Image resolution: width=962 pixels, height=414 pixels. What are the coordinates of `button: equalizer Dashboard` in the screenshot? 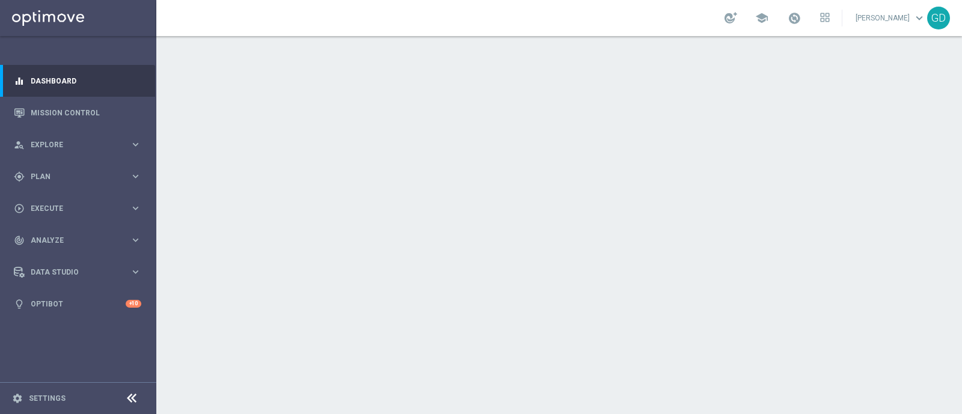 It's located at (78, 81).